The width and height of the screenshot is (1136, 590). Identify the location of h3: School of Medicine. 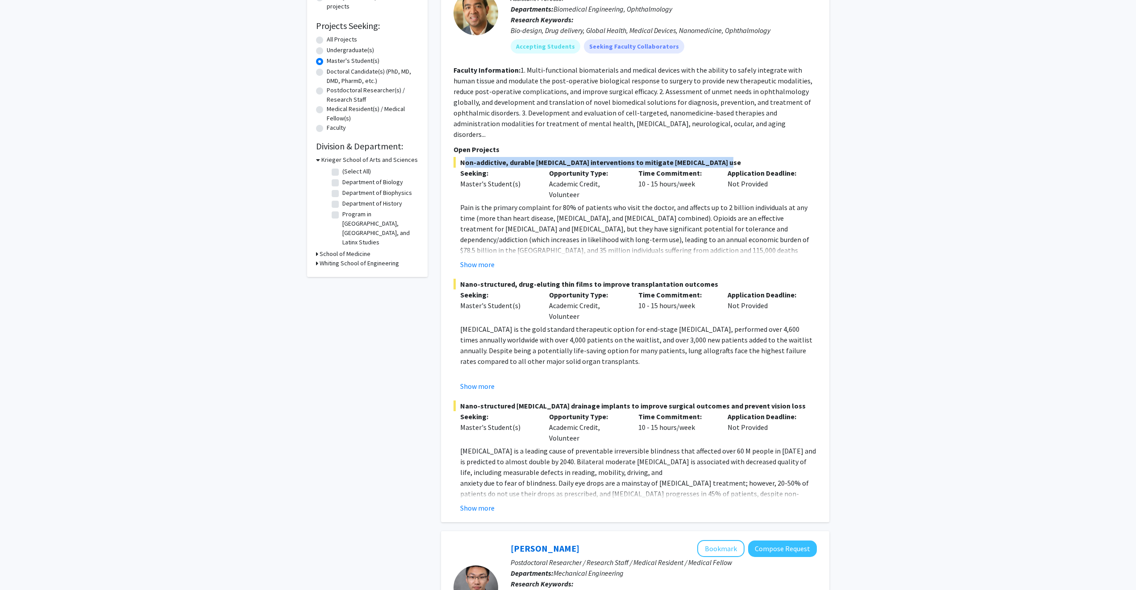
(345, 254).